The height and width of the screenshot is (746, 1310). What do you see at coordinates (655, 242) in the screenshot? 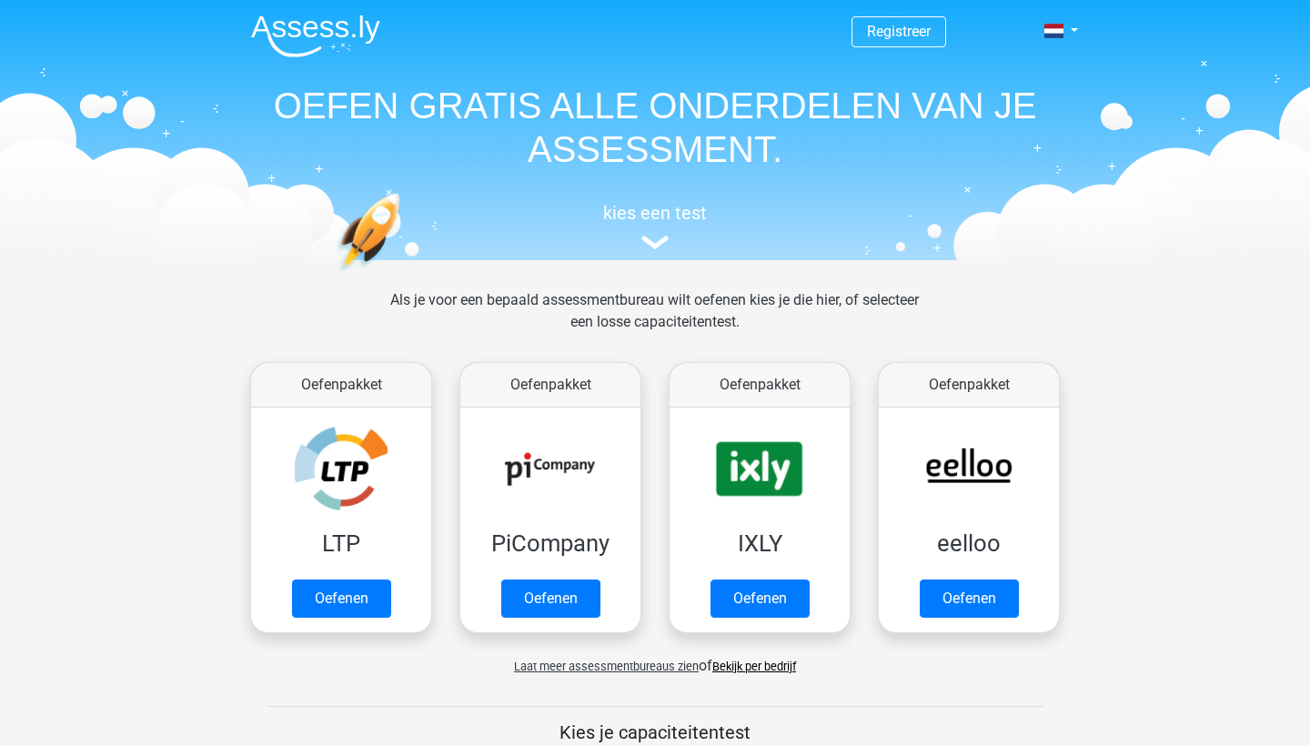
I see `img: assessment` at bounding box center [655, 242].